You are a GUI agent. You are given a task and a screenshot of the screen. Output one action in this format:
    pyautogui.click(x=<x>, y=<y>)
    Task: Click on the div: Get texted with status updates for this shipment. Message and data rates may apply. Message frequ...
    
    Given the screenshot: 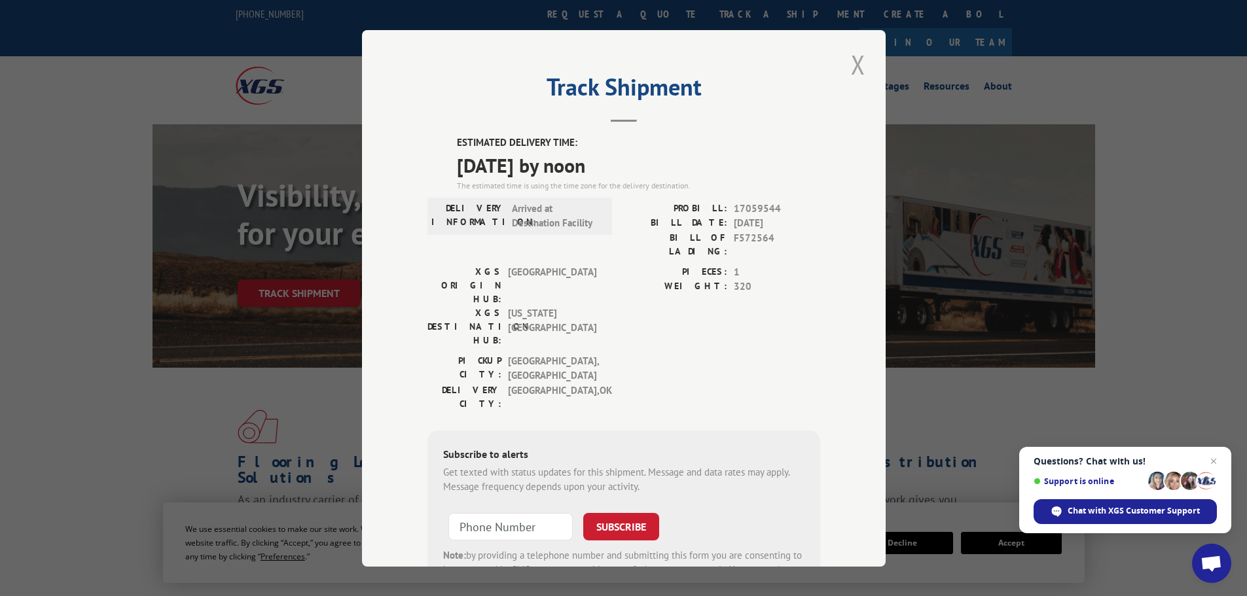 What is the action you would take?
    pyautogui.click(x=624, y=479)
    